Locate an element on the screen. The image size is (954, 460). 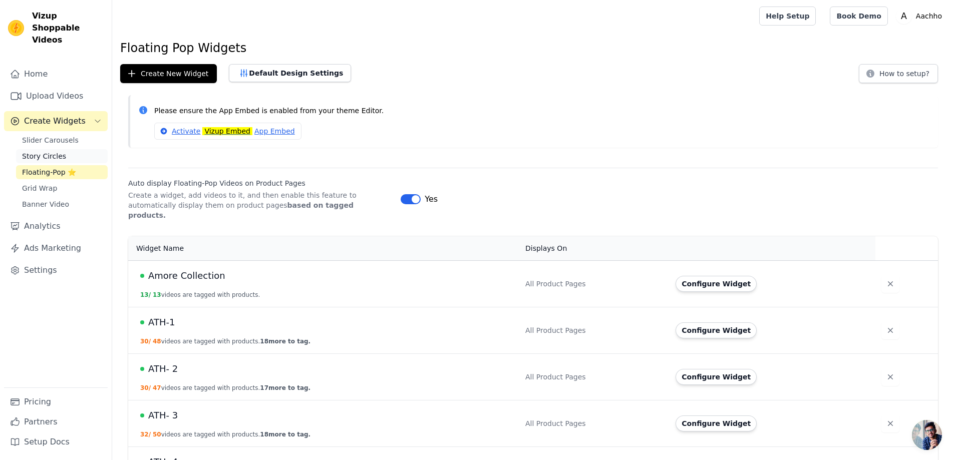
h1: Floating Pop Widgets is located at coordinates (533, 48).